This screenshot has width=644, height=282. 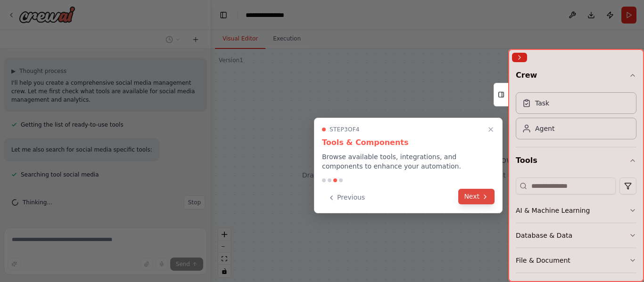 I want to click on span: Step 3 of 4, so click(x=344, y=130).